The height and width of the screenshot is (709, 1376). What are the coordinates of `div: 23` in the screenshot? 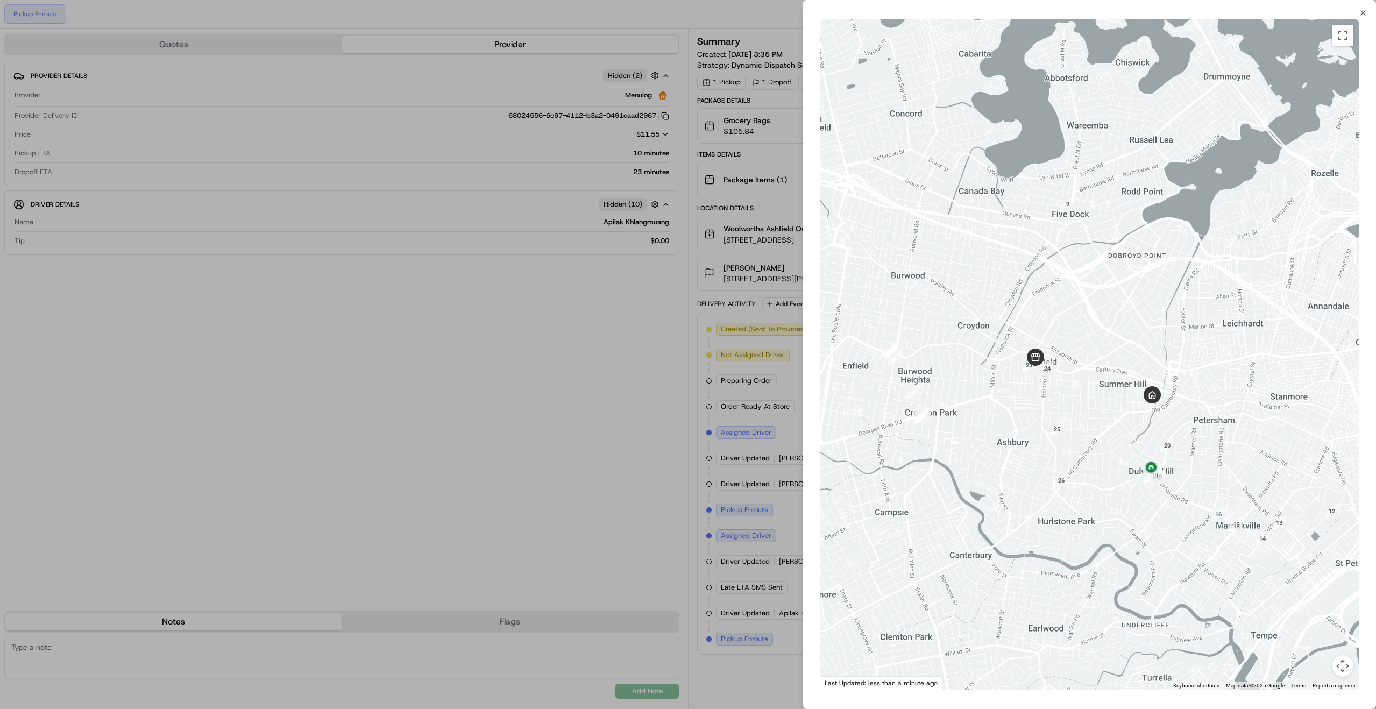 It's located at (1029, 365).